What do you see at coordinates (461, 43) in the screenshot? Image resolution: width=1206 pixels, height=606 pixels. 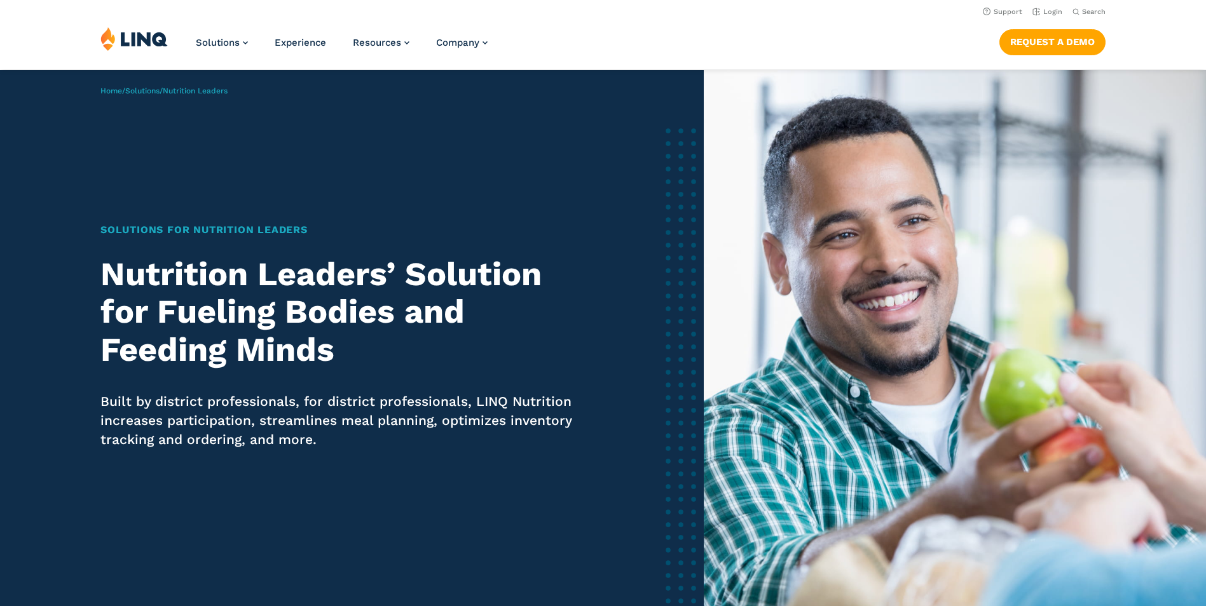 I see `a: Company` at bounding box center [461, 43].